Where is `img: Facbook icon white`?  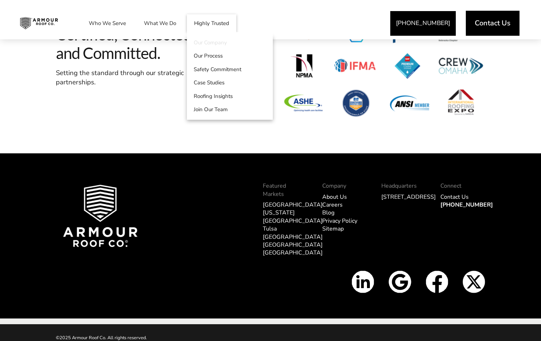 img: Facbook icon white is located at coordinates (437, 282).